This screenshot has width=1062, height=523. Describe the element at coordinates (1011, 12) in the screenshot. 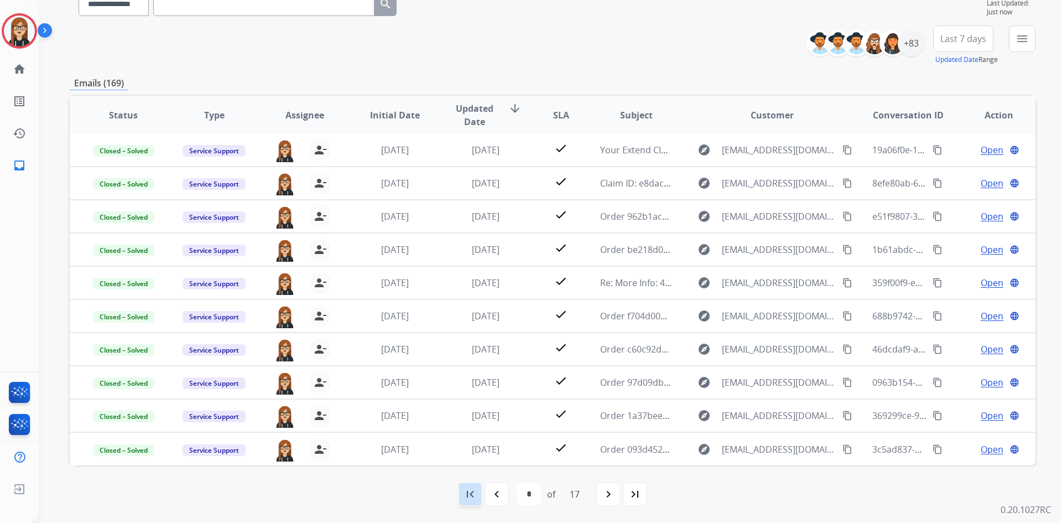

I see `span: Just now` at that location.